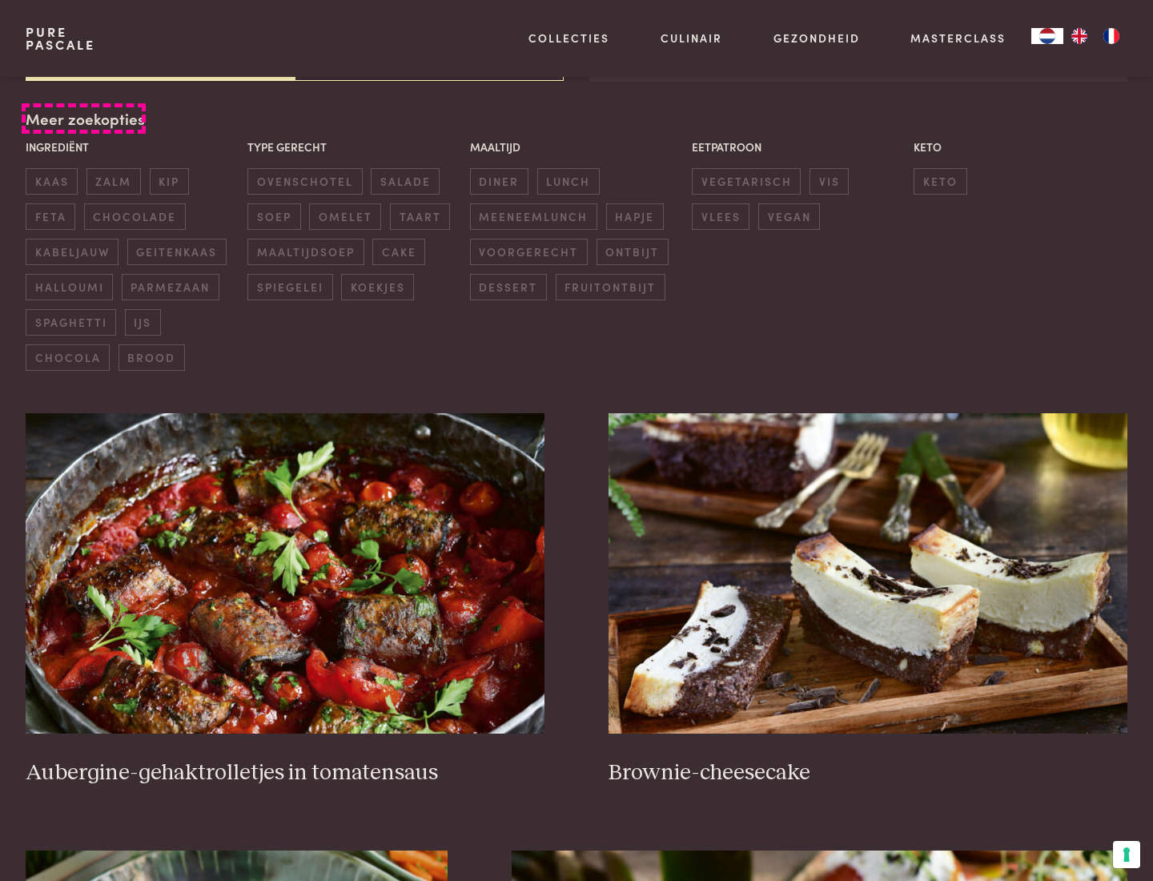  What do you see at coordinates (1095, 36) in the screenshot?
I see `ul: Language list` at bounding box center [1095, 36].